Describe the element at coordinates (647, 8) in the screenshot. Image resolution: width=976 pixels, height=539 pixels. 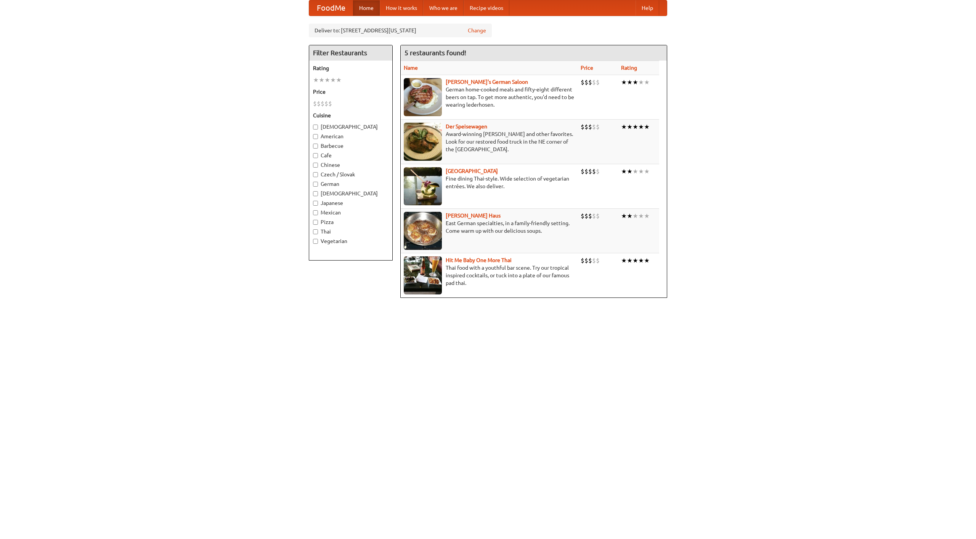
I see `a: Help` at that location.